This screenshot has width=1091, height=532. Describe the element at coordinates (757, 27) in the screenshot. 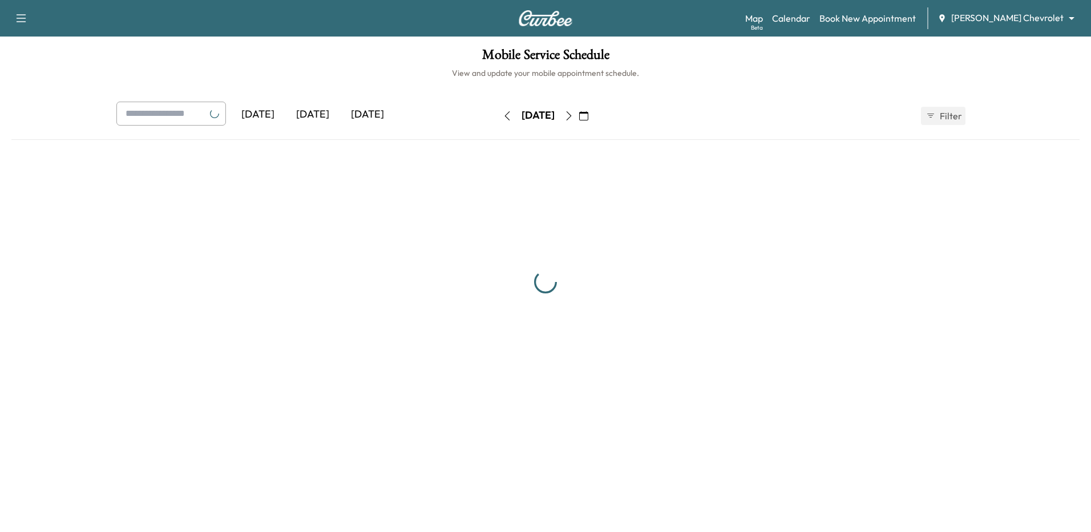

I see `div: Beta` at that location.